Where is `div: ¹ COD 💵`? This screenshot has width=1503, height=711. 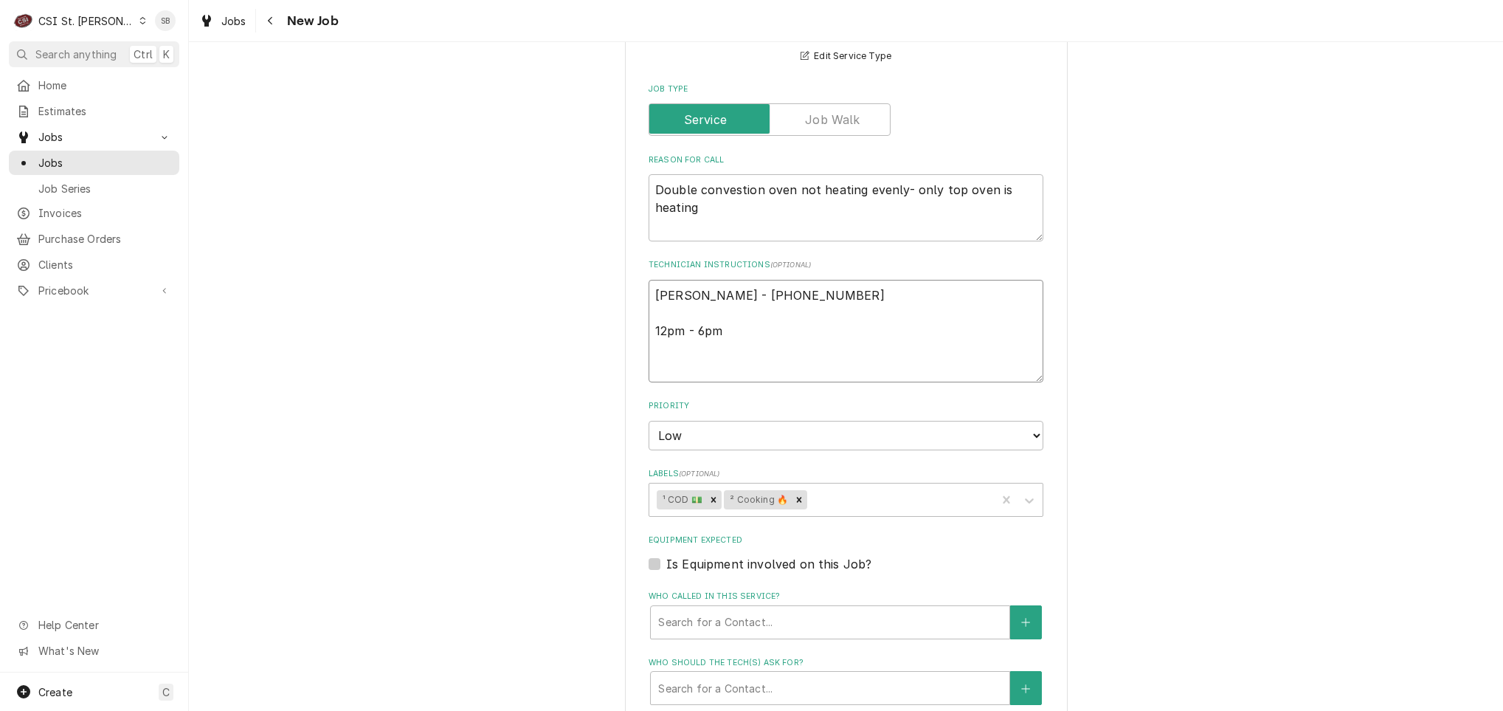
div: ¹ COD 💵 is located at coordinates (681, 500).